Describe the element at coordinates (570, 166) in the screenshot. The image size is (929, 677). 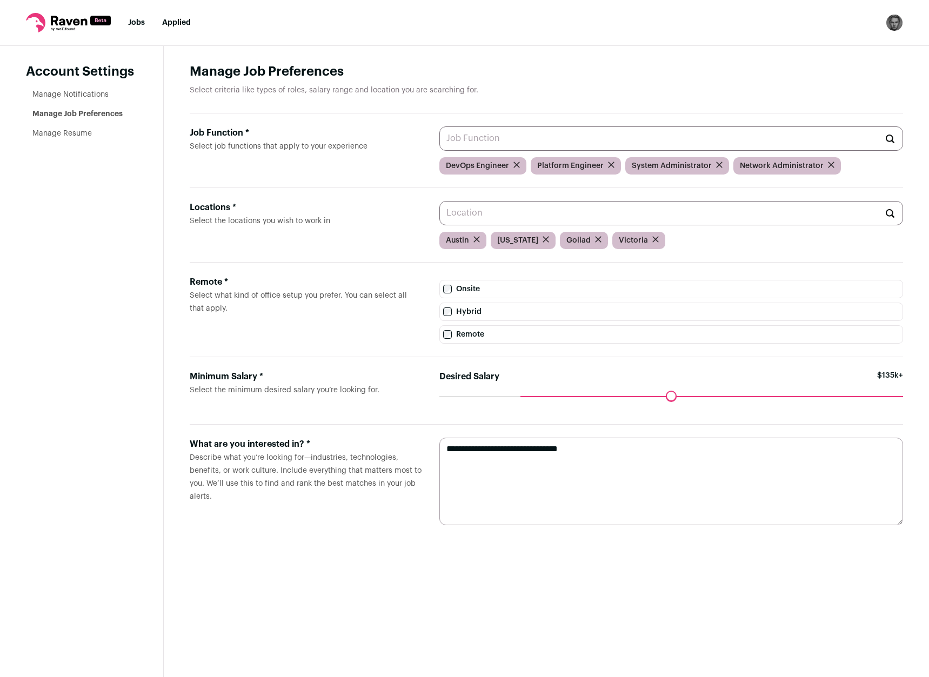
I see `span: Platform Engineer` at that location.